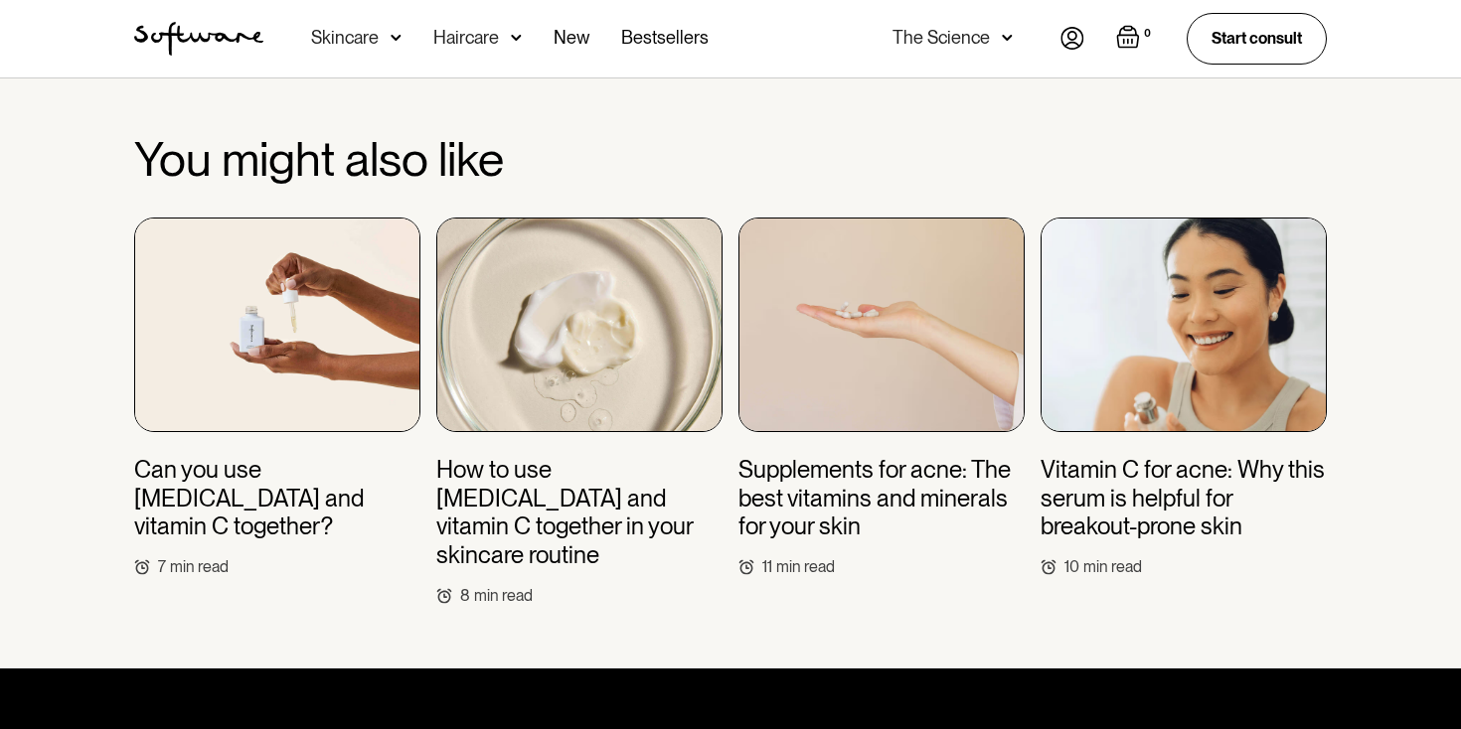  Describe the element at coordinates (1184, 499) in the screenshot. I see `h3: Vitamin C for acne: Why this serum is helpful for breakout-prone skin` at that location.